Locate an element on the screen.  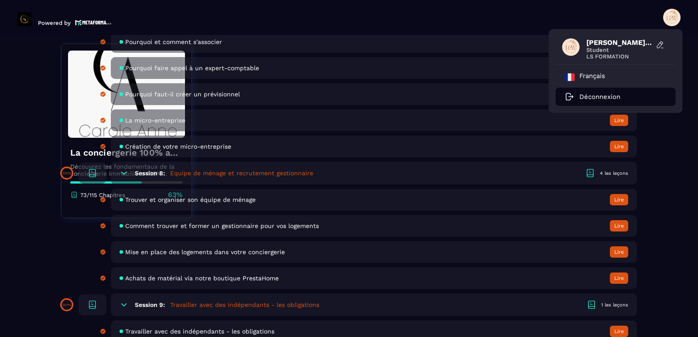
img: logo-branding is located at coordinates (24, 19).